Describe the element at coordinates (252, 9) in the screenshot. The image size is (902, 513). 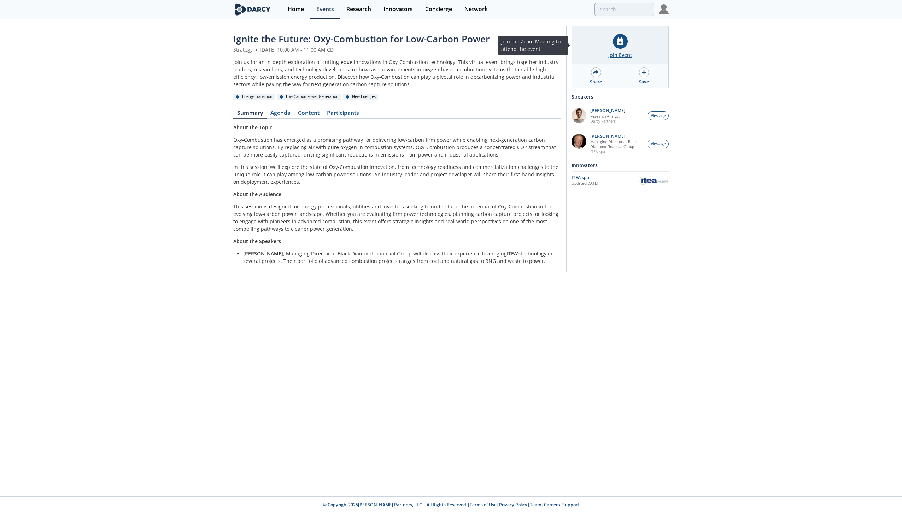
I see `img: logo-wide.svg` at that location.